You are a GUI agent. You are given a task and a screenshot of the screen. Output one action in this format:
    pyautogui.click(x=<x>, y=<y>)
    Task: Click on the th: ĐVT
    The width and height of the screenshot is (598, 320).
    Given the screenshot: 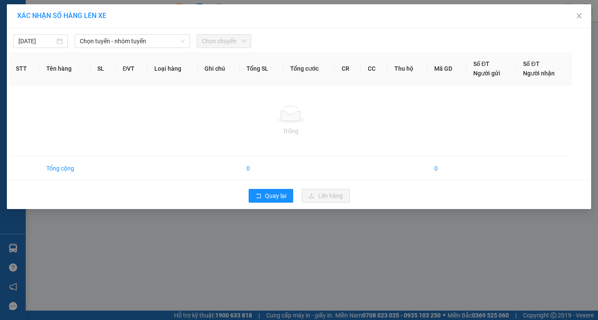 What is the action you would take?
    pyautogui.click(x=132, y=69)
    